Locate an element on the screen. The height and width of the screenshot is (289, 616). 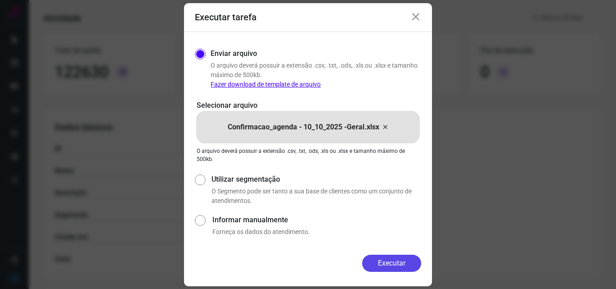
label: Utilizar segmentação is located at coordinates (316, 179).